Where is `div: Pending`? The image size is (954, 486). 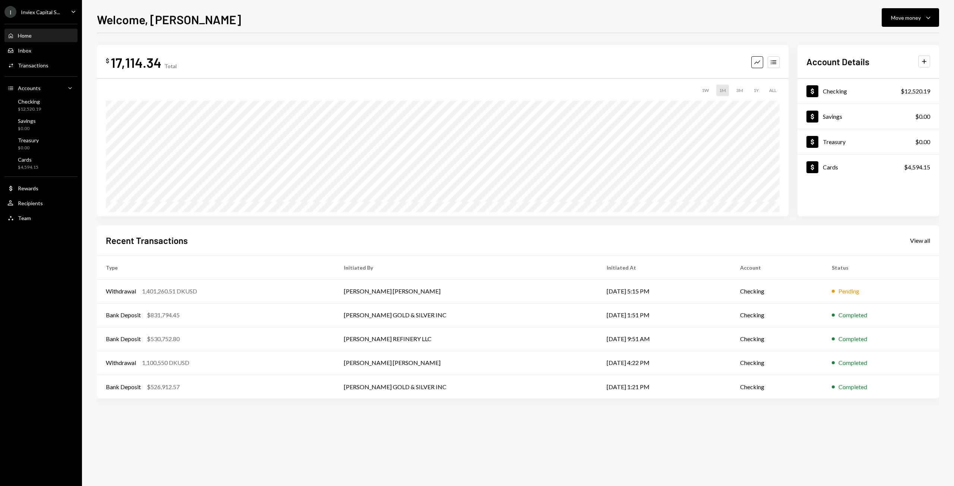
div: Pending is located at coordinates (849, 291).